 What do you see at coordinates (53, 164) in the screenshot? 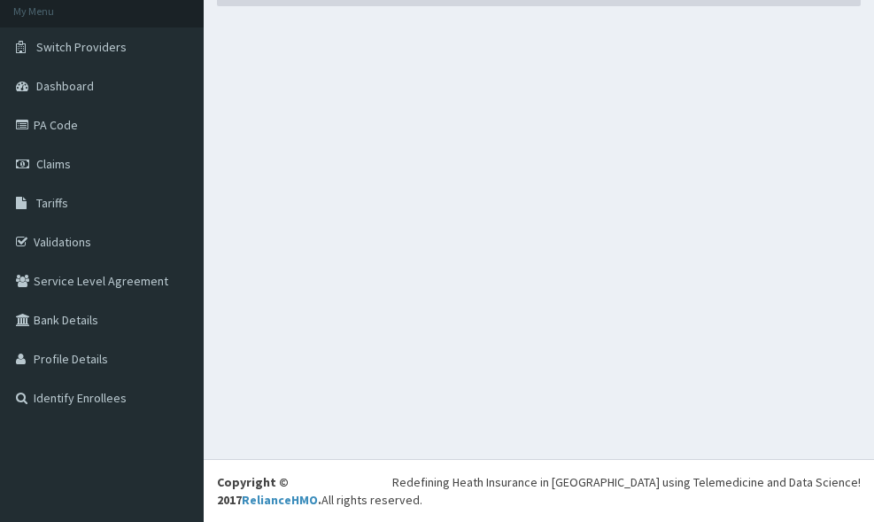
I see `span: Claims` at bounding box center [53, 164].